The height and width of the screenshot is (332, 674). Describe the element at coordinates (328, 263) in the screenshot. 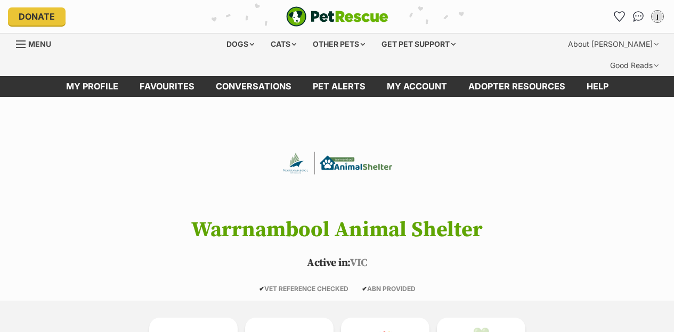

I see `span: Active in:` at that location.